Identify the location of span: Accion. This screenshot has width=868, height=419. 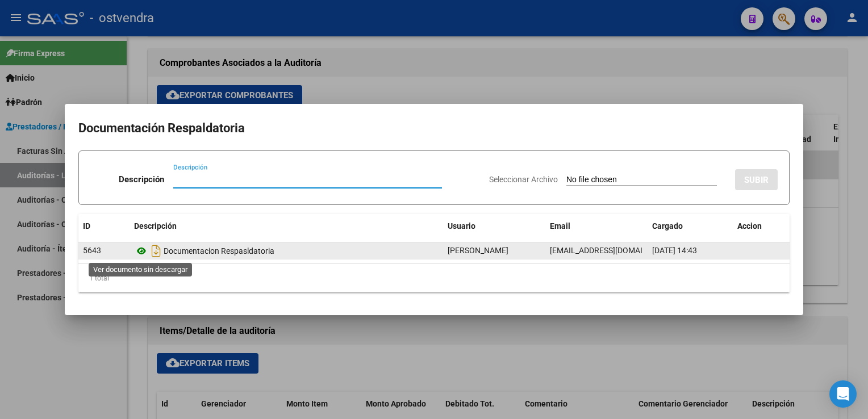
(749, 226).